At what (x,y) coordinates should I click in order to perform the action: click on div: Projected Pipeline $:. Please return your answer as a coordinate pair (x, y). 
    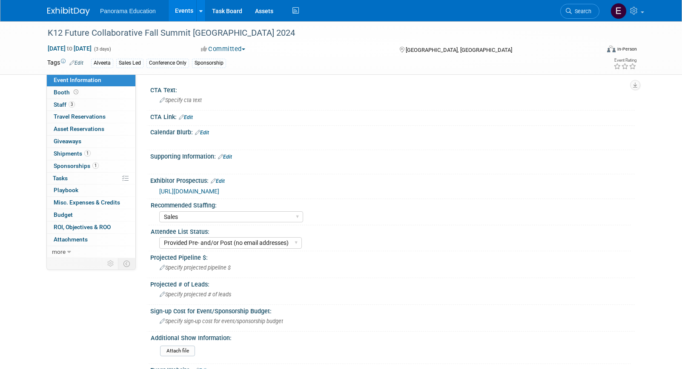
    Looking at the image, I should click on (392, 257).